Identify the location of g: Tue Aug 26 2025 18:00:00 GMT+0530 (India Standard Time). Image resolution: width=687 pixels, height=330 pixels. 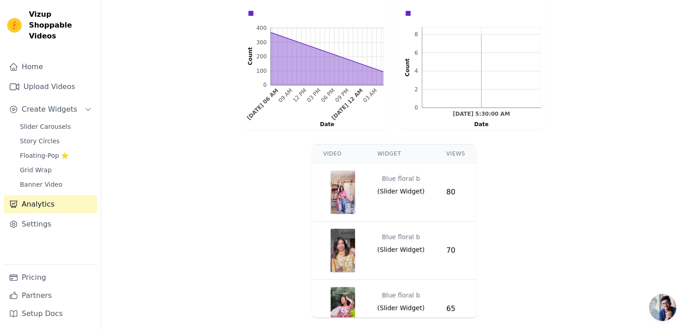
(327, 95).